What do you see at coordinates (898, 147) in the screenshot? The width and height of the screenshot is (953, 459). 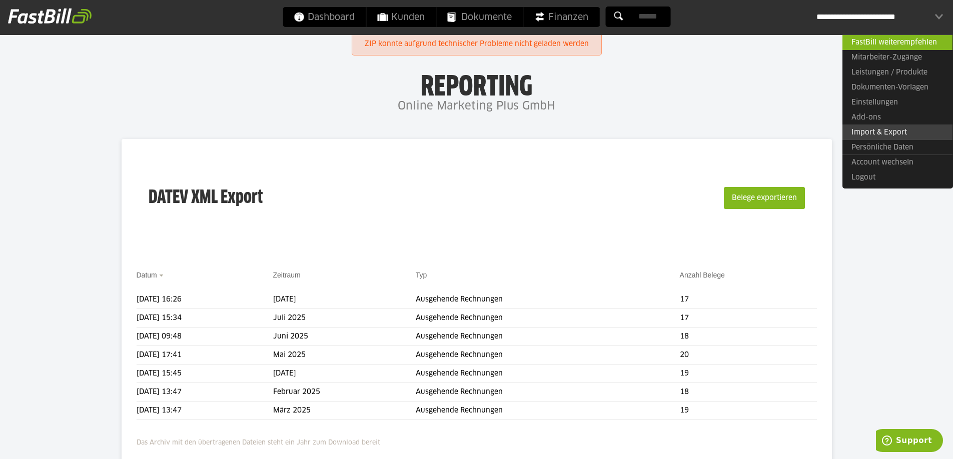 I see `a: Persönliche Daten` at bounding box center [898, 147].